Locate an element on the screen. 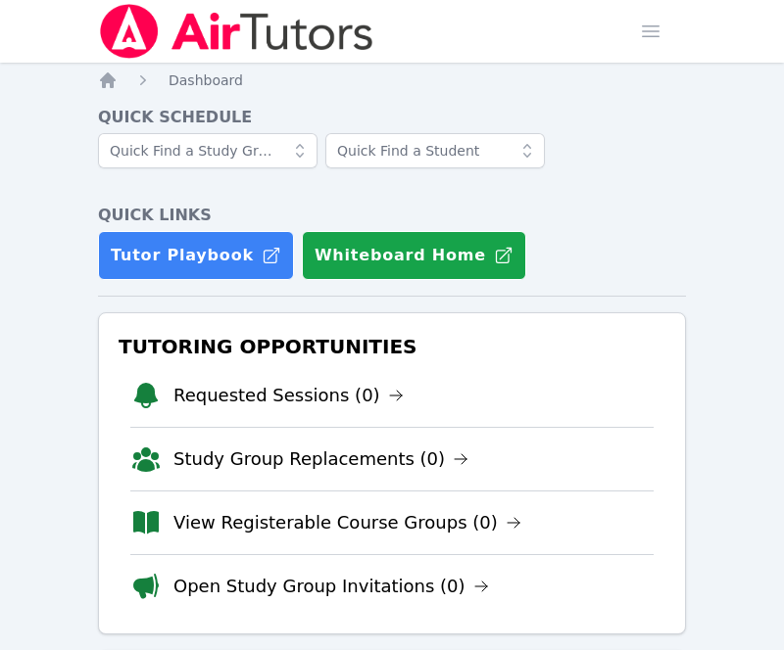  a: Requested Sessions (0) is located at coordinates (288, 396).